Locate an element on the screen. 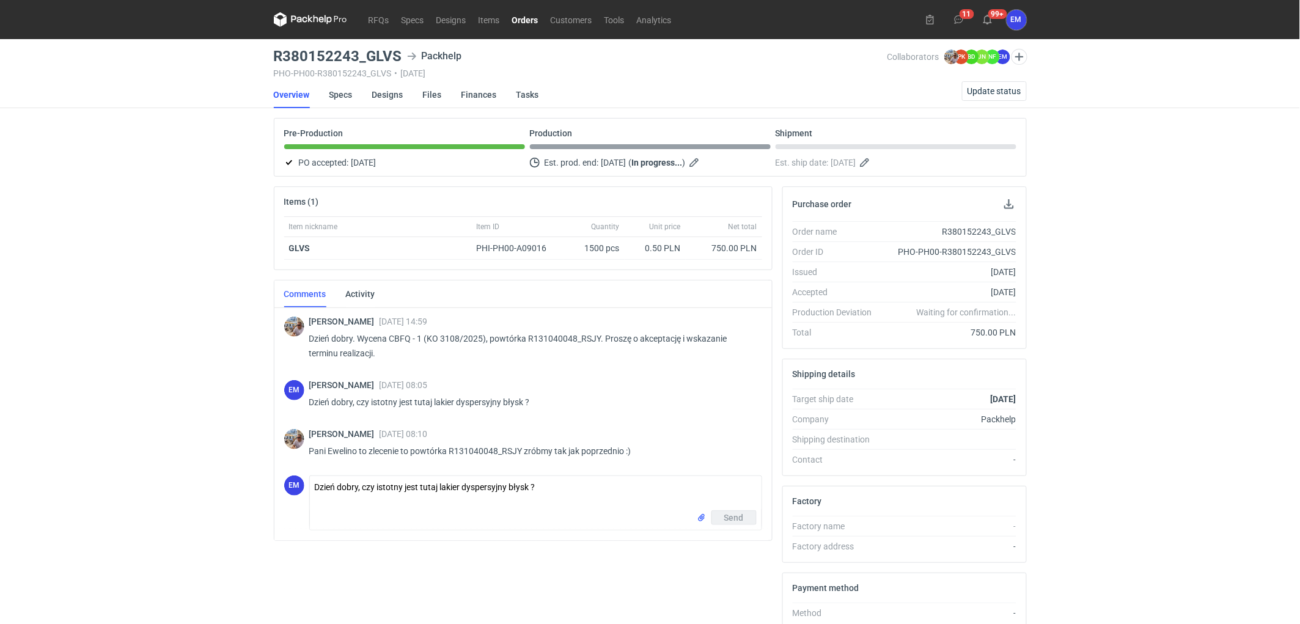 The image size is (1300, 624). a: Tools is located at coordinates (614, 20).